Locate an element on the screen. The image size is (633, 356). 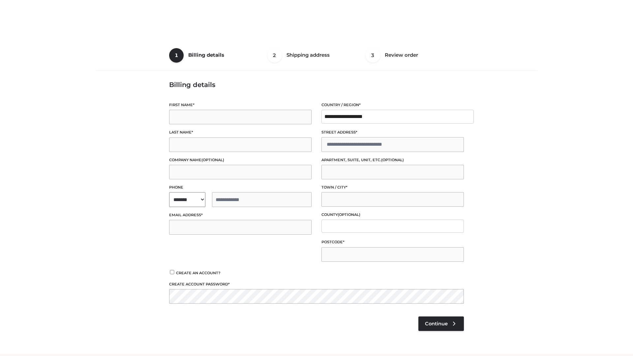
span: Billing details is located at coordinates (206, 55).